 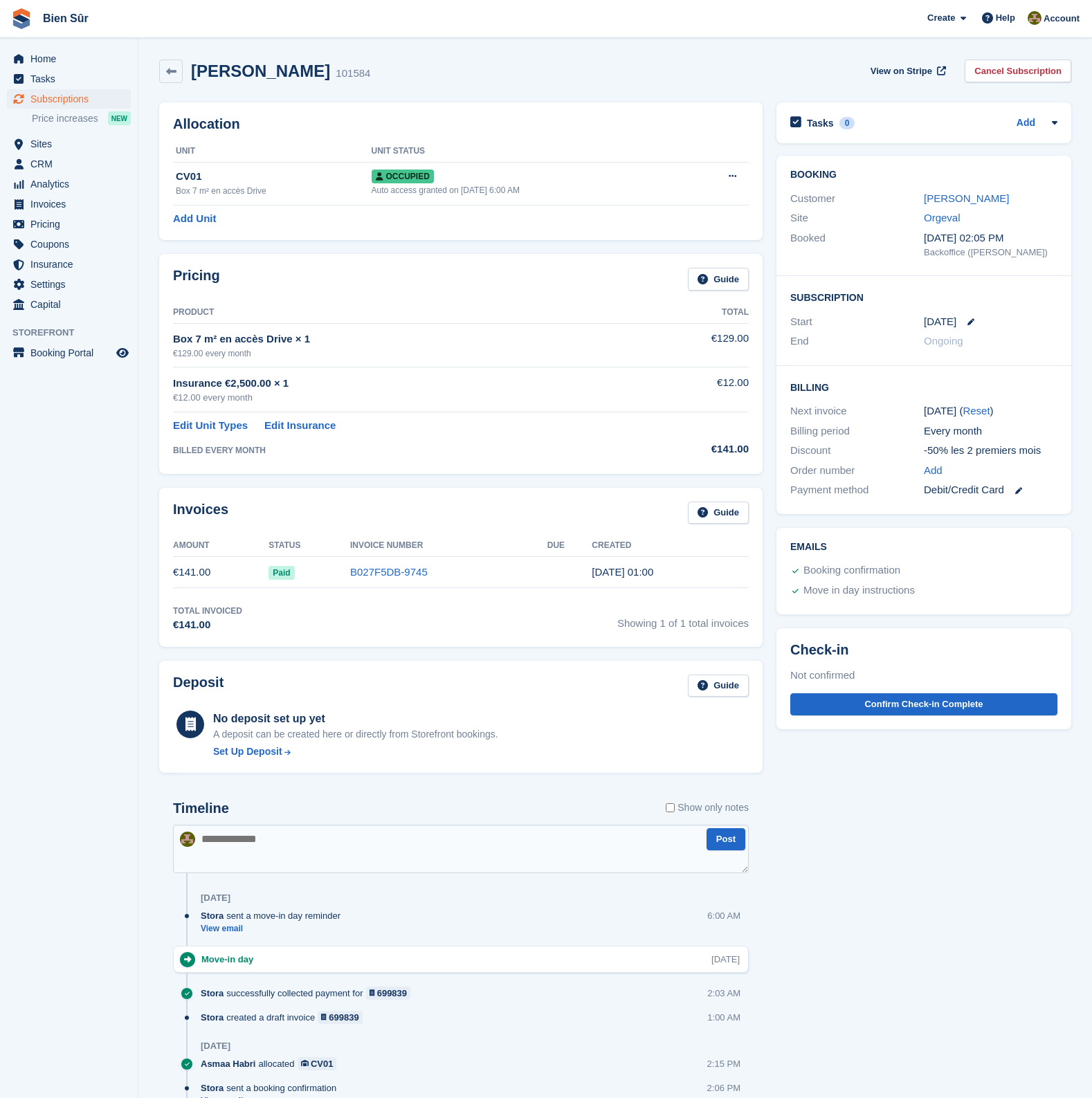 I want to click on div: End, so click(x=856, y=342).